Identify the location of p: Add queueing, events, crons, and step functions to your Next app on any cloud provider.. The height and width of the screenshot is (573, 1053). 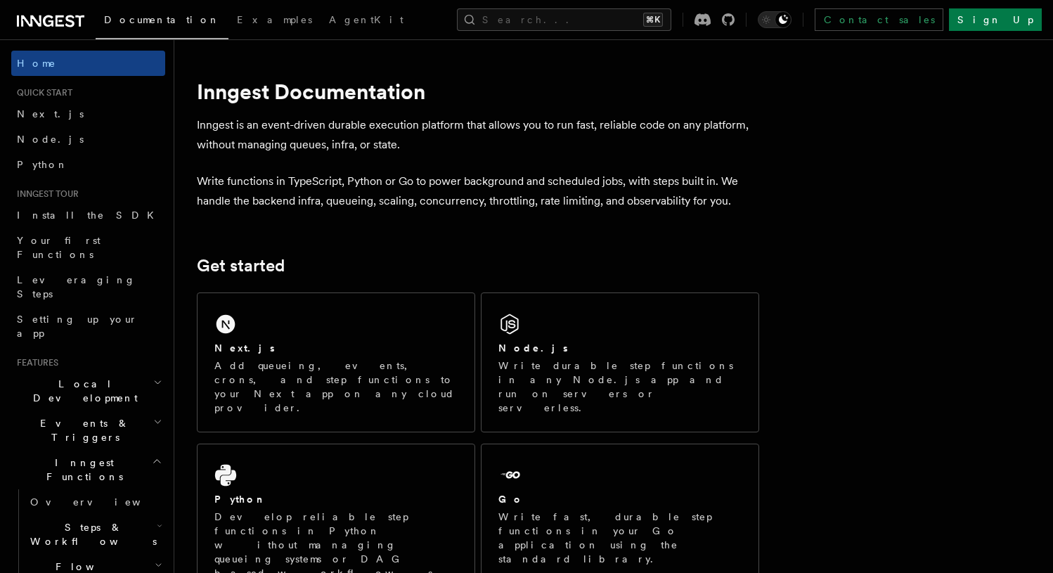
(336, 387).